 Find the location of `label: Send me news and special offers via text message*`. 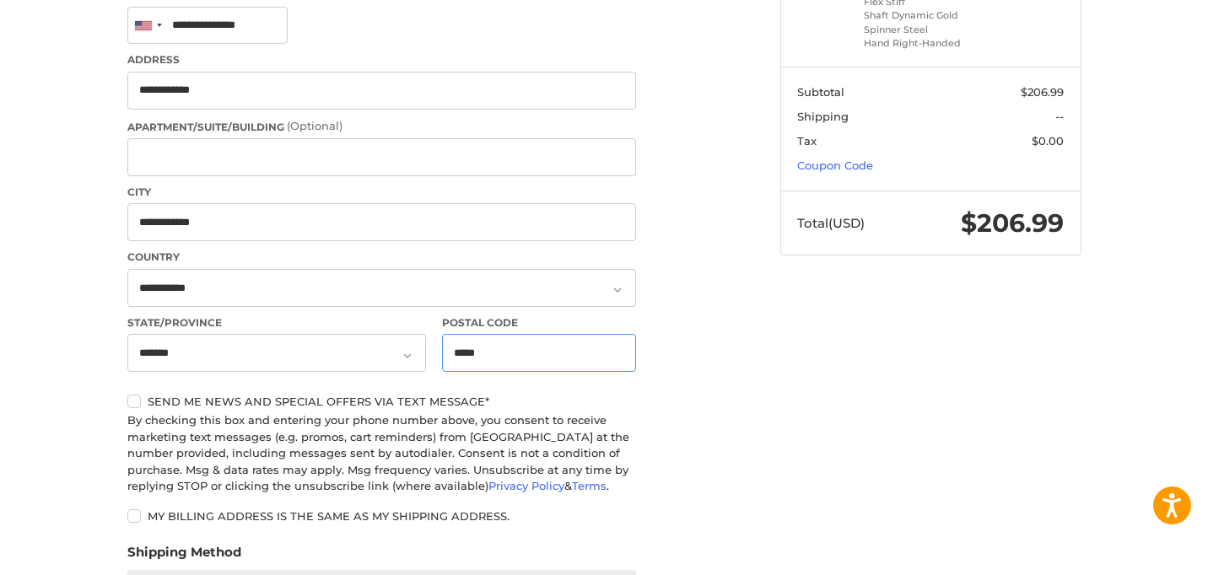

label: Send me news and special offers via text message* is located at coordinates (381, 402).